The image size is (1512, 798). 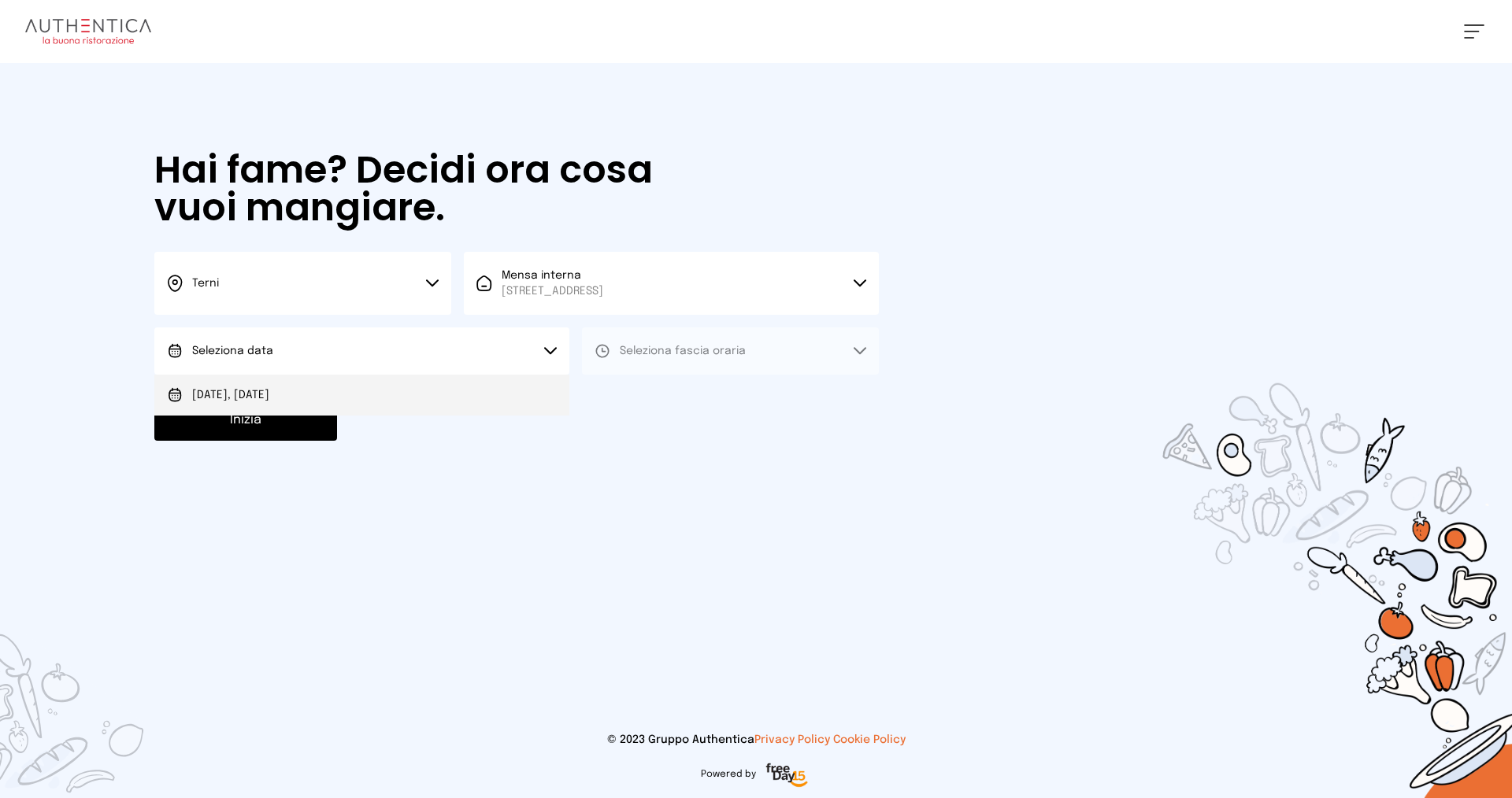 I want to click on a: Cookie Policy, so click(x=869, y=740).